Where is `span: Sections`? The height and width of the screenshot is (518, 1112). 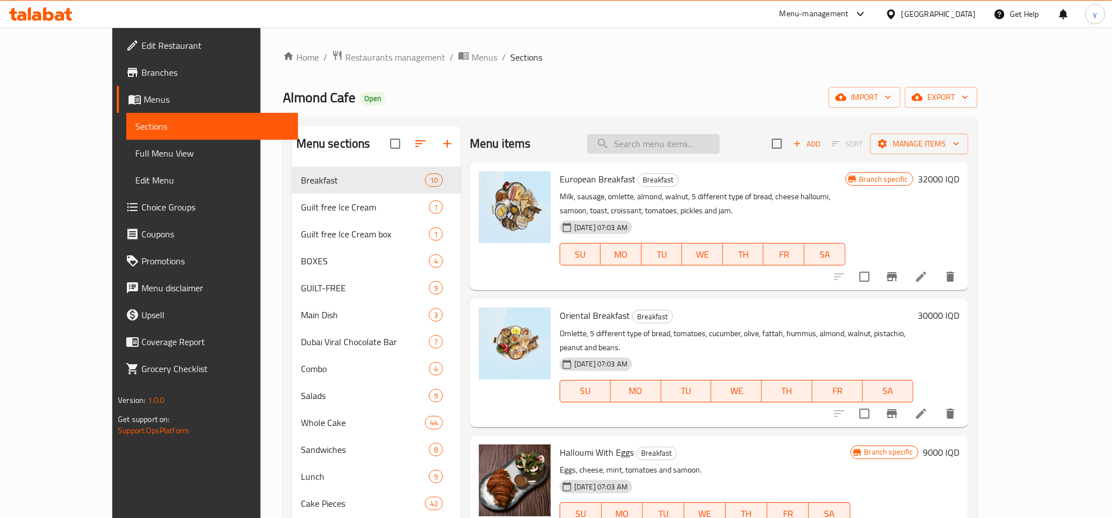 span: Sections is located at coordinates (526, 57).